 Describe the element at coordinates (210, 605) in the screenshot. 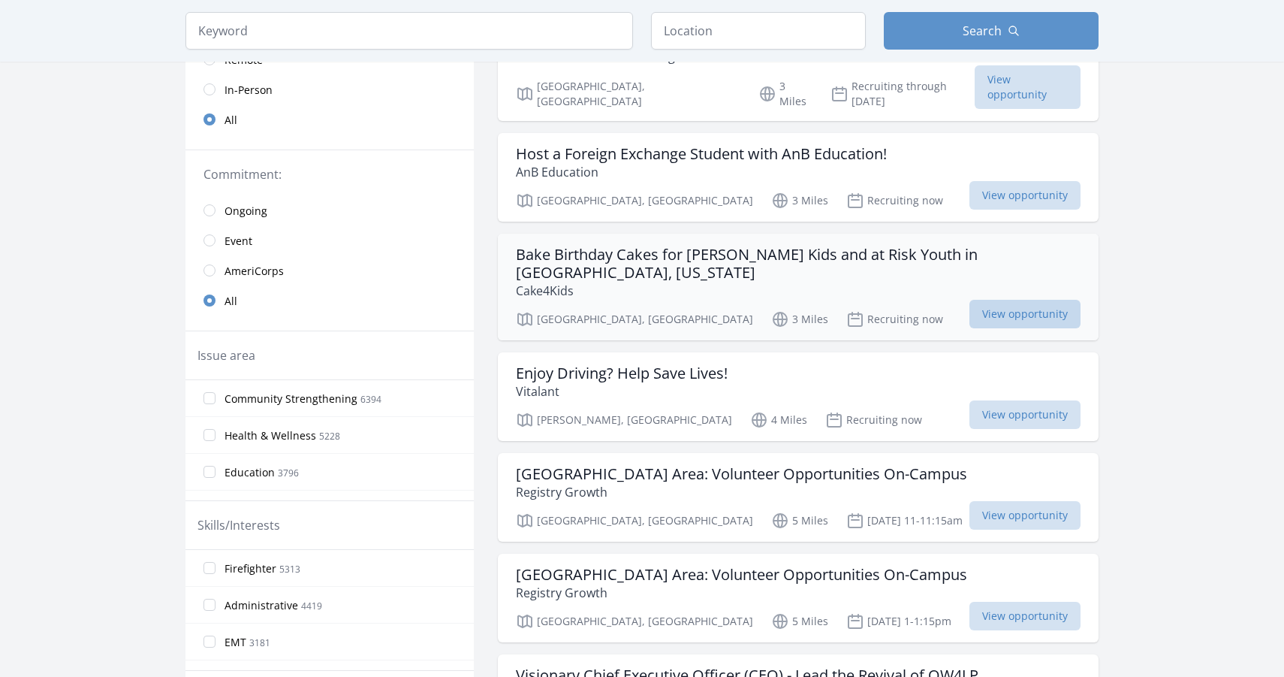

I see `input: Administrative 4419` at that location.